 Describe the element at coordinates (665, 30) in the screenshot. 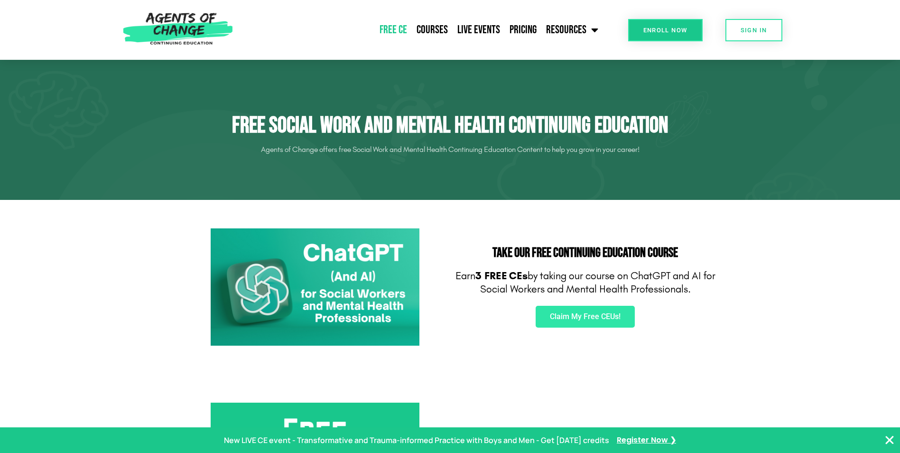

I see `span: Enroll Now` at that location.